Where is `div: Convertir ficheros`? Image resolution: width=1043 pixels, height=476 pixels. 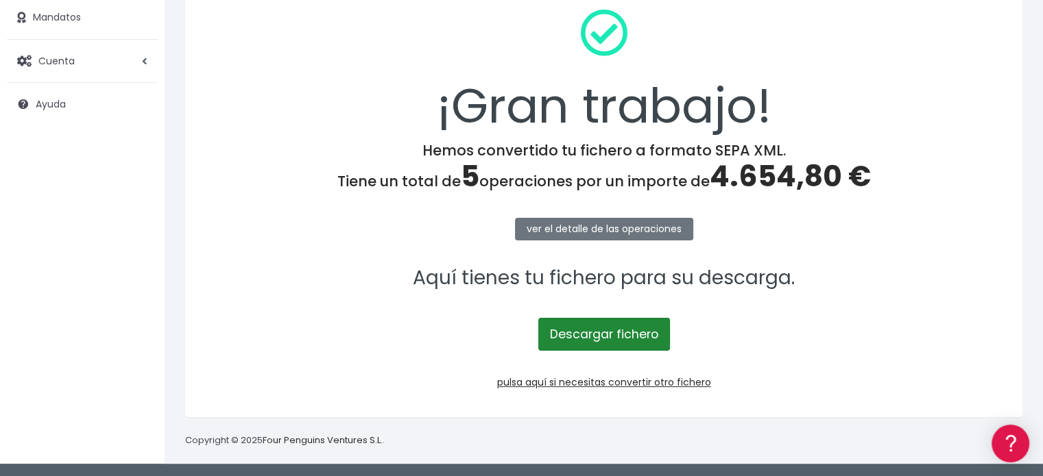
div: Convertir ficheros is located at coordinates (137, 158).